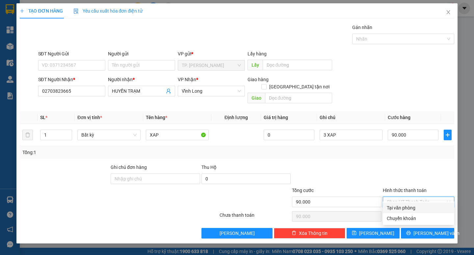 Image resolution: width=474 pixels, height=255 pixels. Describe the element at coordinates (142, 54) in the screenshot. I see `div: Người gửi` at that location.